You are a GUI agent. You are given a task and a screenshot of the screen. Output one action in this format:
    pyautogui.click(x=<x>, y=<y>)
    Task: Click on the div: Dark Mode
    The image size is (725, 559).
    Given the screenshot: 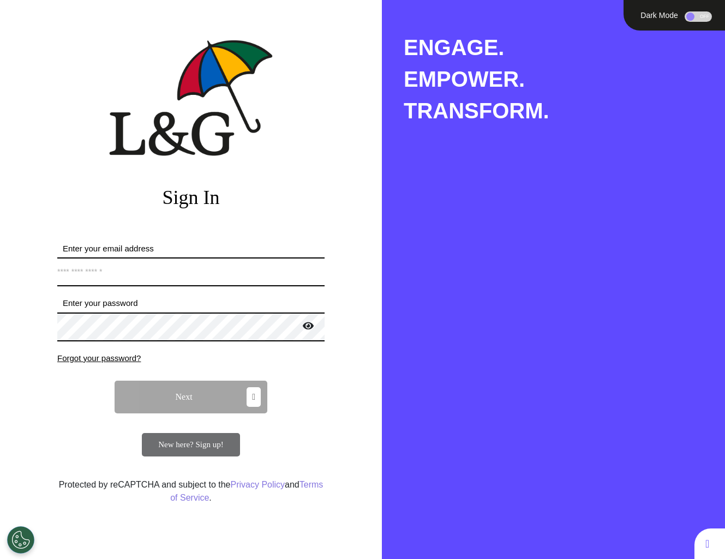 What is the action you would take?
    pyautogui.click(x=659, y=15)
    